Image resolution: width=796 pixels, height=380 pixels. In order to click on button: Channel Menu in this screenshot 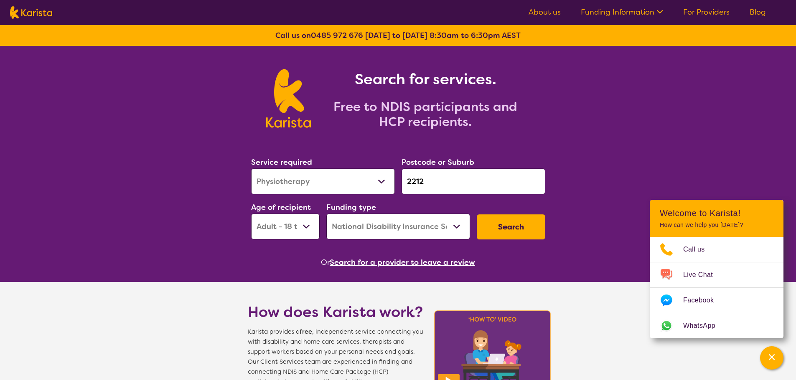, I will do `click(771, 358)`.